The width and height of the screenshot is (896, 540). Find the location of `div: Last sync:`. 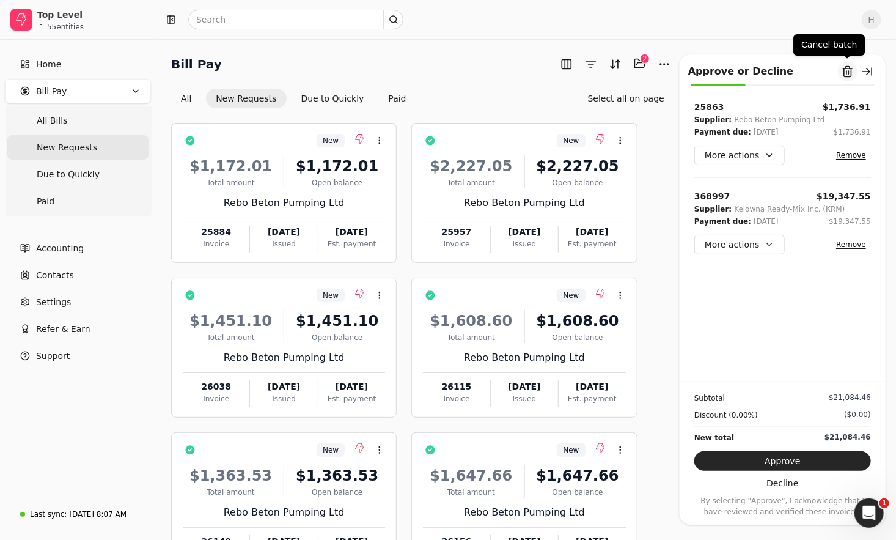

div: Last sync: is located at coordinates (48, 514).